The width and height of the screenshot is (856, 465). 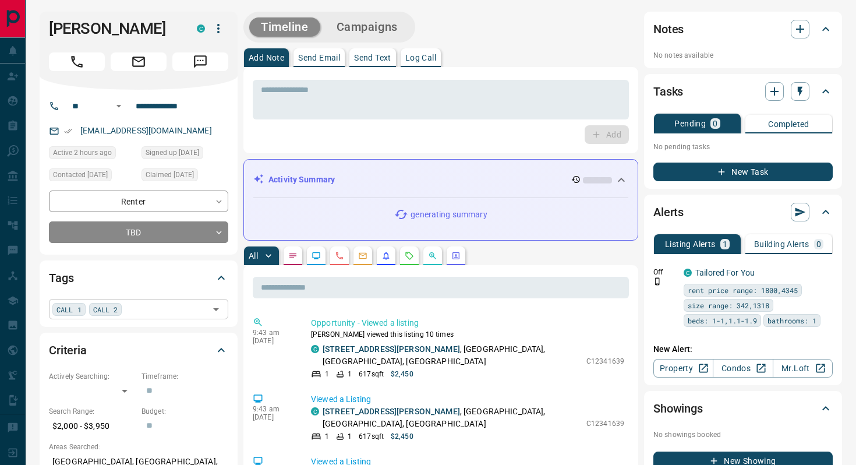 I want to click on span: CALL 1, so click(x=69, y=309).